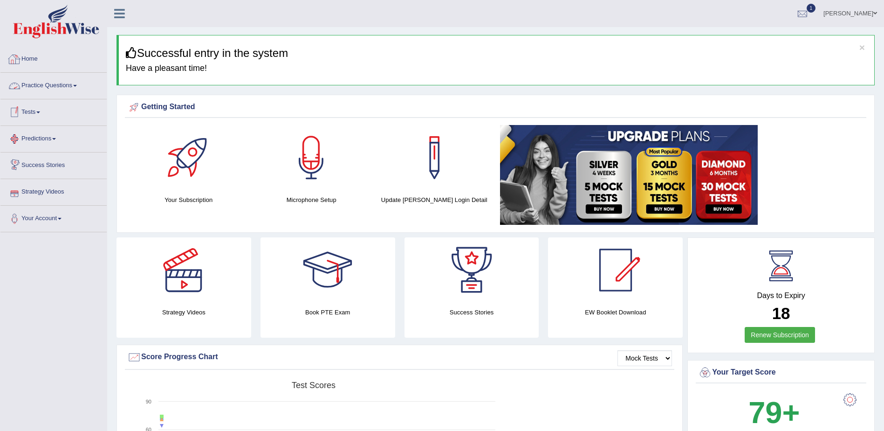 The height and width of the screenshot is (431, 884). I want to click on a: Your Account, so click(54, 217).